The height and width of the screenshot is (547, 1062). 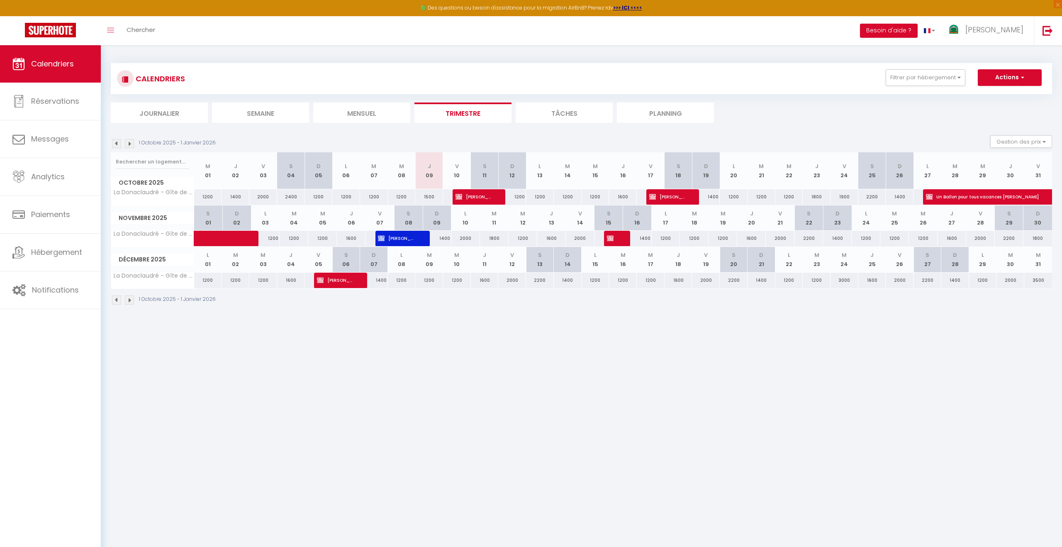 I want to click on div: 1800, so click(x=816, y=197).